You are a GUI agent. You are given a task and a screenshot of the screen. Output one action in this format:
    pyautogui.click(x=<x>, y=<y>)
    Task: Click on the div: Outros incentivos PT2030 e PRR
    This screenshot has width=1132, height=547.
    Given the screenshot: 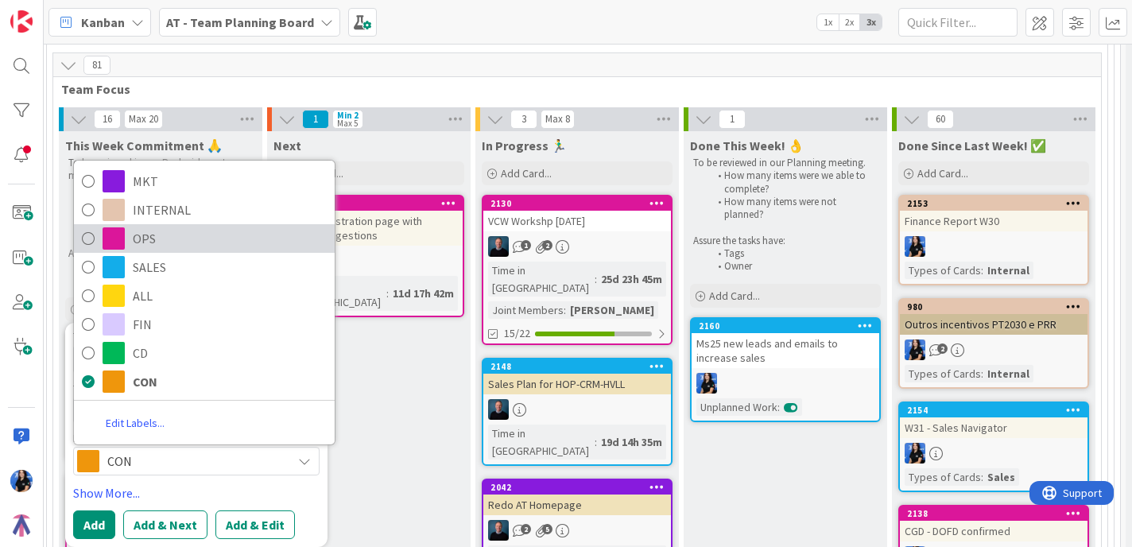 What is the action you would take?
    pyautogui.click(x=994, y=324)
    